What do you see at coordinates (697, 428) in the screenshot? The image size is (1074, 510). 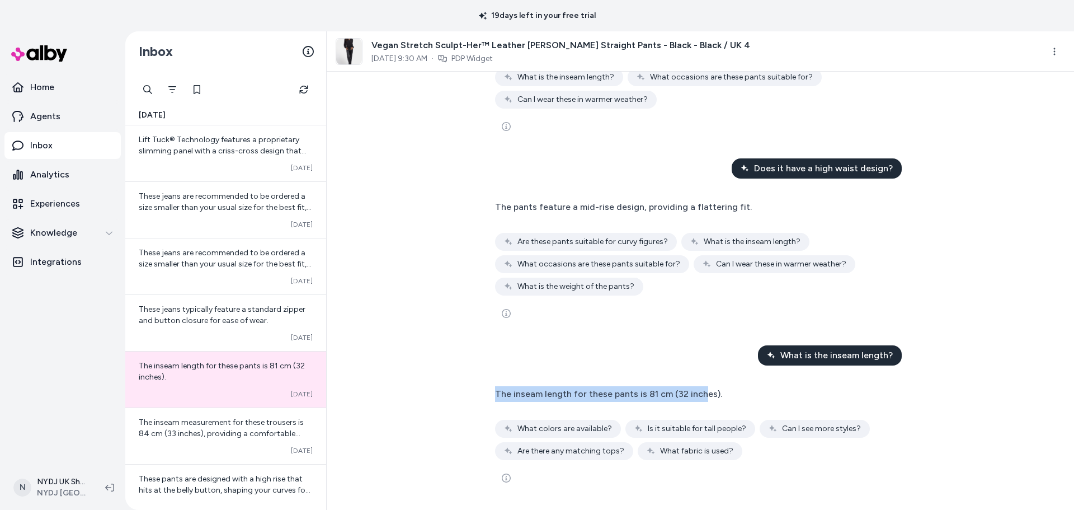 I see `span: Is it suitable for tall people?` at bounding box center [697, 428].